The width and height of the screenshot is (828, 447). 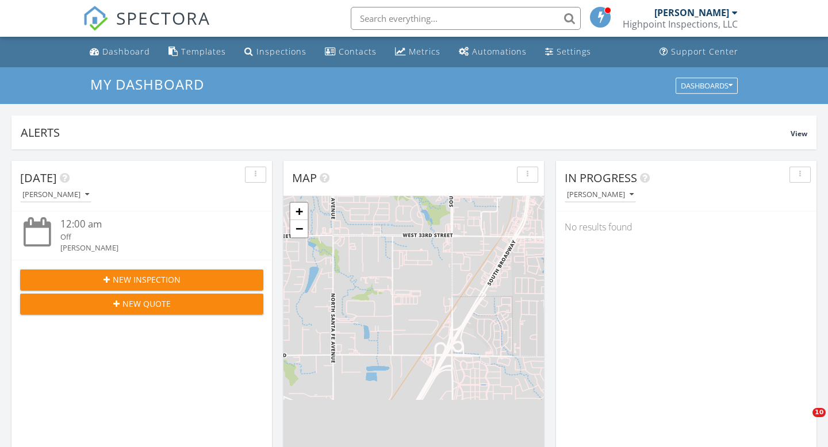 What do you see at coordinates (424, 51) in the screenshot?
I see `div: Metrics` at bounding box center [424, 51].